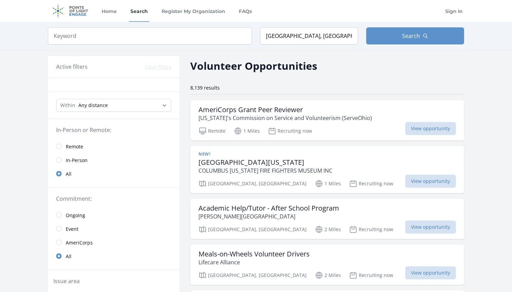 This screenshot has height=292, width=512. Describe the element at coordinates (411, 36) in the screenshot. I see `span: Search` at that location.